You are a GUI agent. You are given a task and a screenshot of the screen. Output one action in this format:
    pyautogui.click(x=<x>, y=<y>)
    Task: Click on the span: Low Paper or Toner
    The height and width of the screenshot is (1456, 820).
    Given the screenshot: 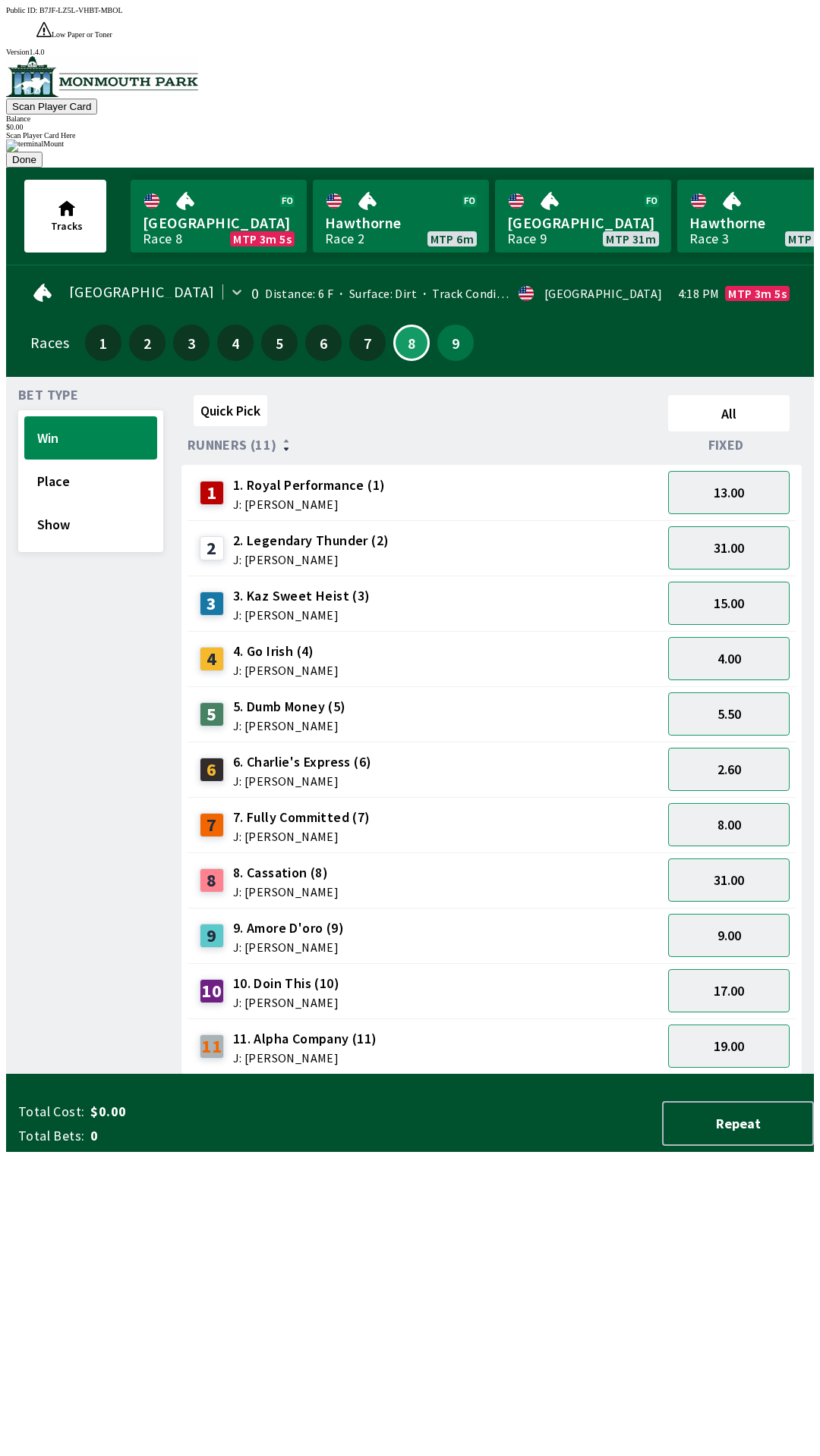 What is the action you would take?
    pyautogui.click(x=82, y=34)
    